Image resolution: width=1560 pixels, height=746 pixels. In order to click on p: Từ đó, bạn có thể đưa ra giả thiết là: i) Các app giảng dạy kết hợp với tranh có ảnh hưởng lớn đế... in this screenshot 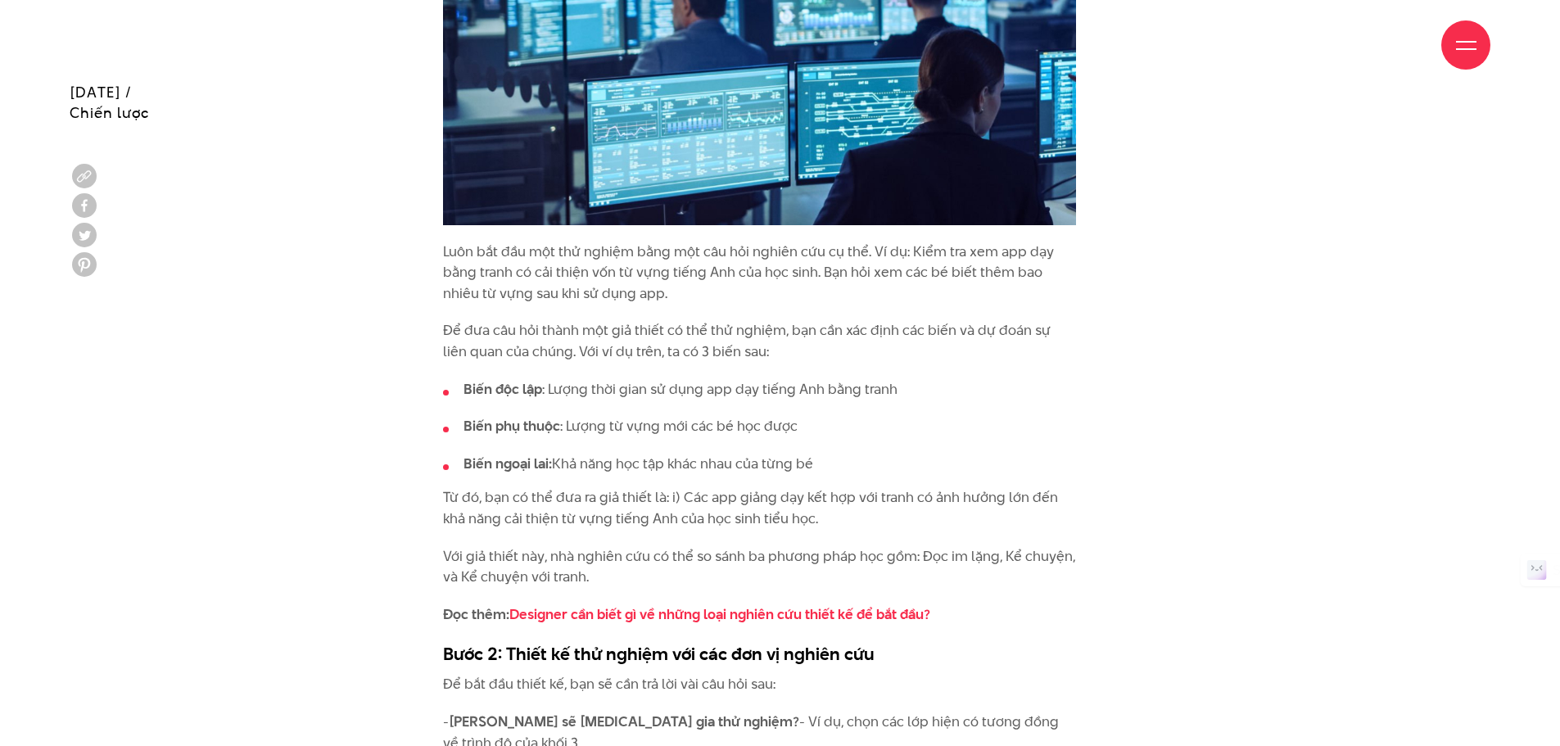, I will do `click(759, 508)`.